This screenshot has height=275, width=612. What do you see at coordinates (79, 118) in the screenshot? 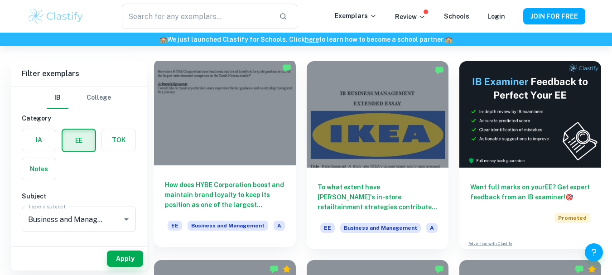
I see `h6: Category` at bounding box center [79, 118].